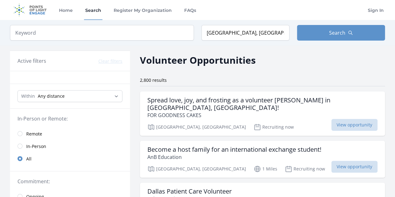 The height and width of the screenshot is (197, 395). I want to click on p: 1 Miles, so click(266, 169).